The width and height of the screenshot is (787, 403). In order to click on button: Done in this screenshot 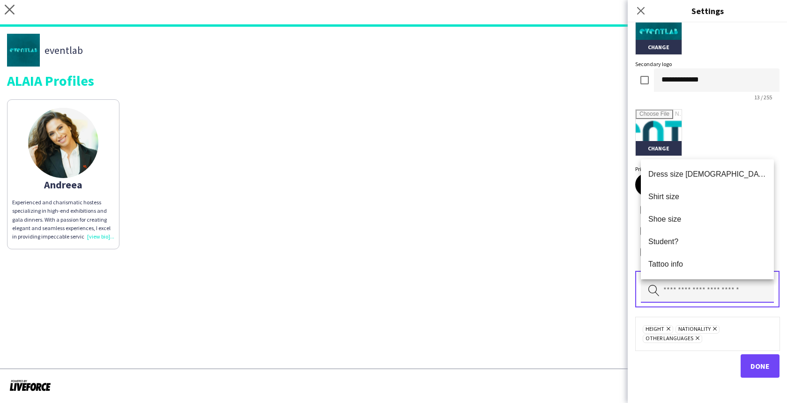, I will do `click(760, 366)`.